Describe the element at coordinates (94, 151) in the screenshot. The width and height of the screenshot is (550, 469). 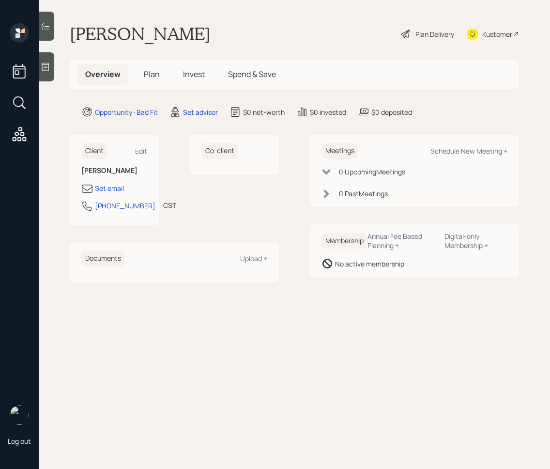
I see `h6: Client` at that location.